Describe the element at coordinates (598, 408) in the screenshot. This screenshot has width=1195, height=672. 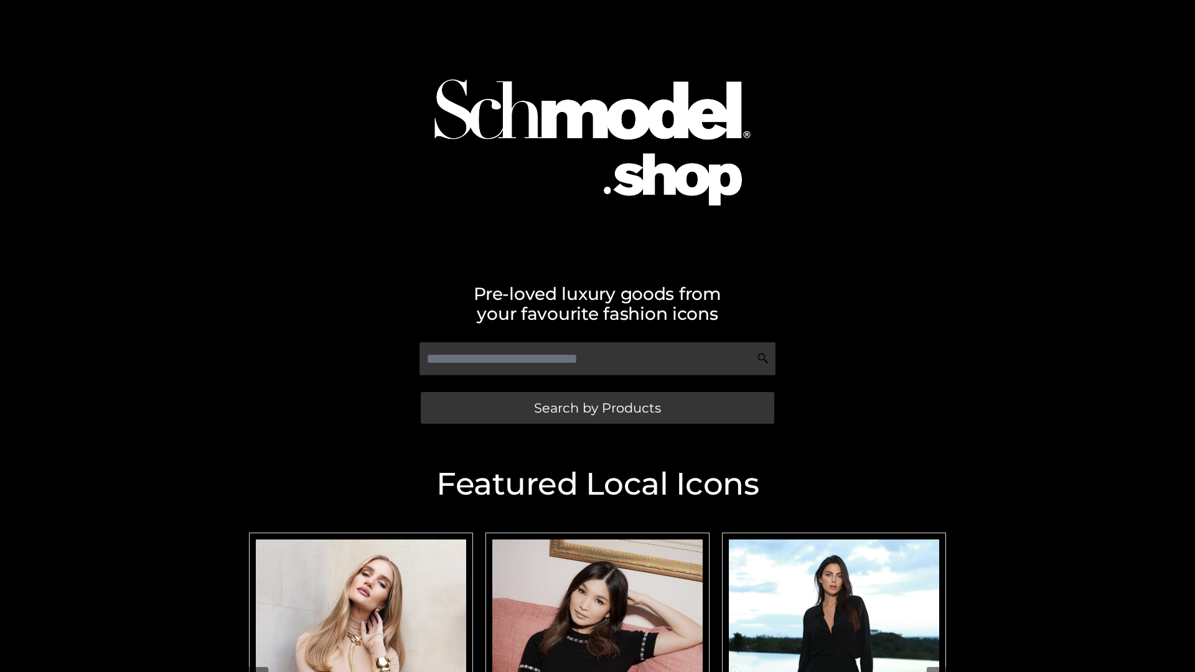
I see `a: Search by Products` at that location.